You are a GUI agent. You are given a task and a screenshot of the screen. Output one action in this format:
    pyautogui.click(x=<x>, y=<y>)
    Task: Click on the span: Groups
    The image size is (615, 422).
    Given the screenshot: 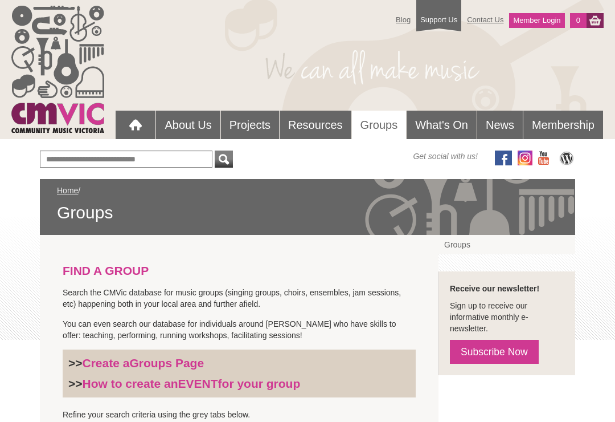 What is the action you would take?
    pyautogui.click(x=308, y=213)
    